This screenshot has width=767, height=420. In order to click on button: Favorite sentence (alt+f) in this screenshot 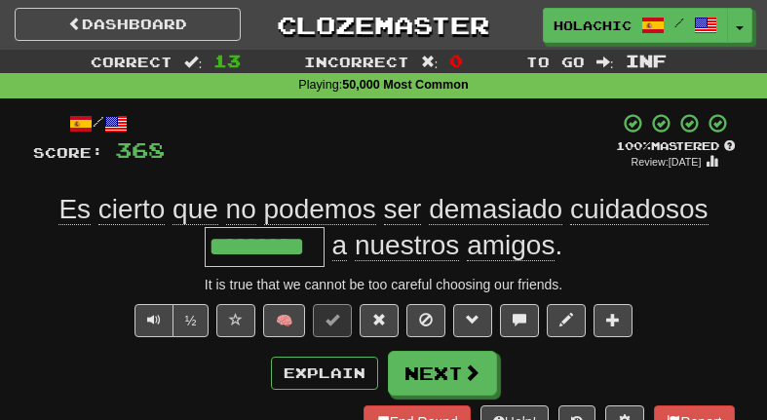, I will do `click(236, 321)`.